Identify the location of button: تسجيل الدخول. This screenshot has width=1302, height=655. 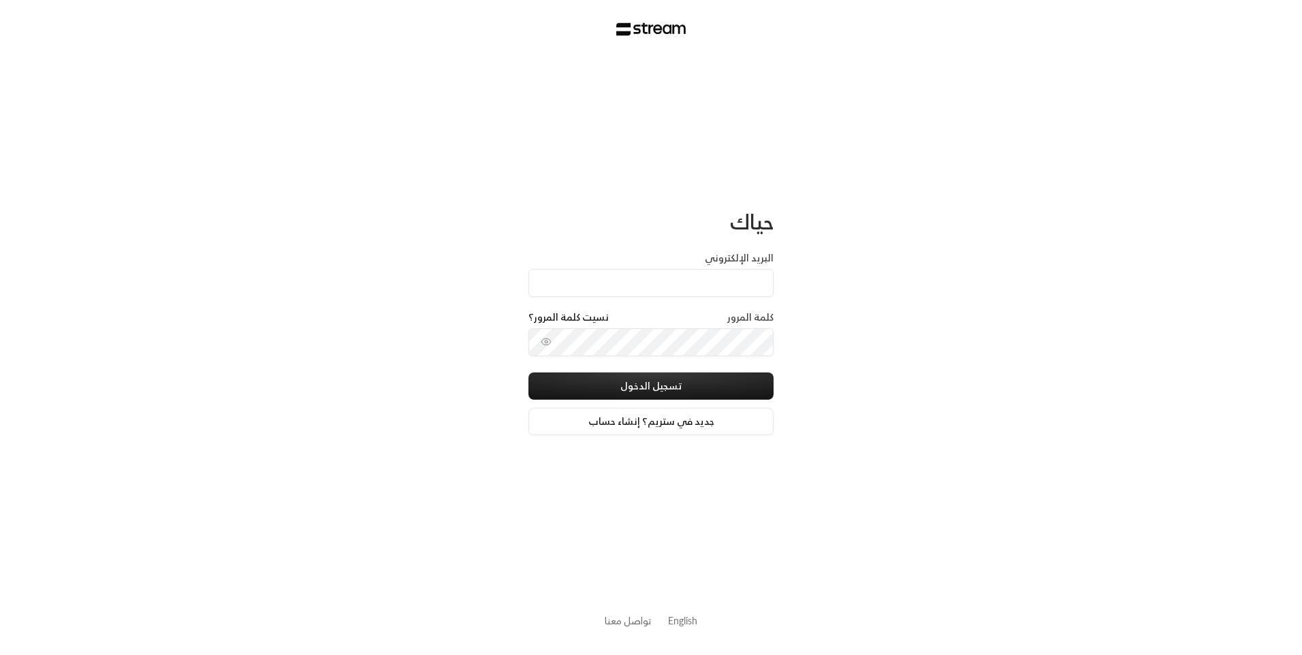
(651, 386).